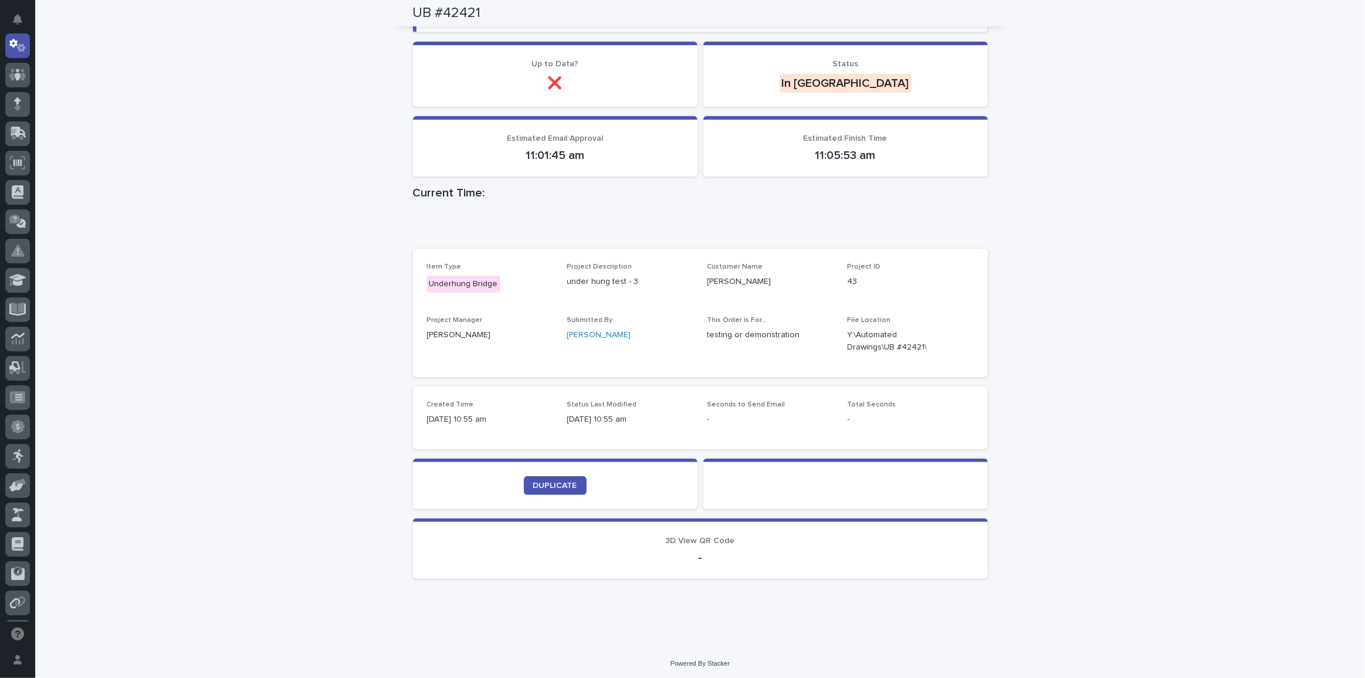  Describe the element at coordinates (590, 320) in the screenshot. I see `span: Submitted By` at that location.